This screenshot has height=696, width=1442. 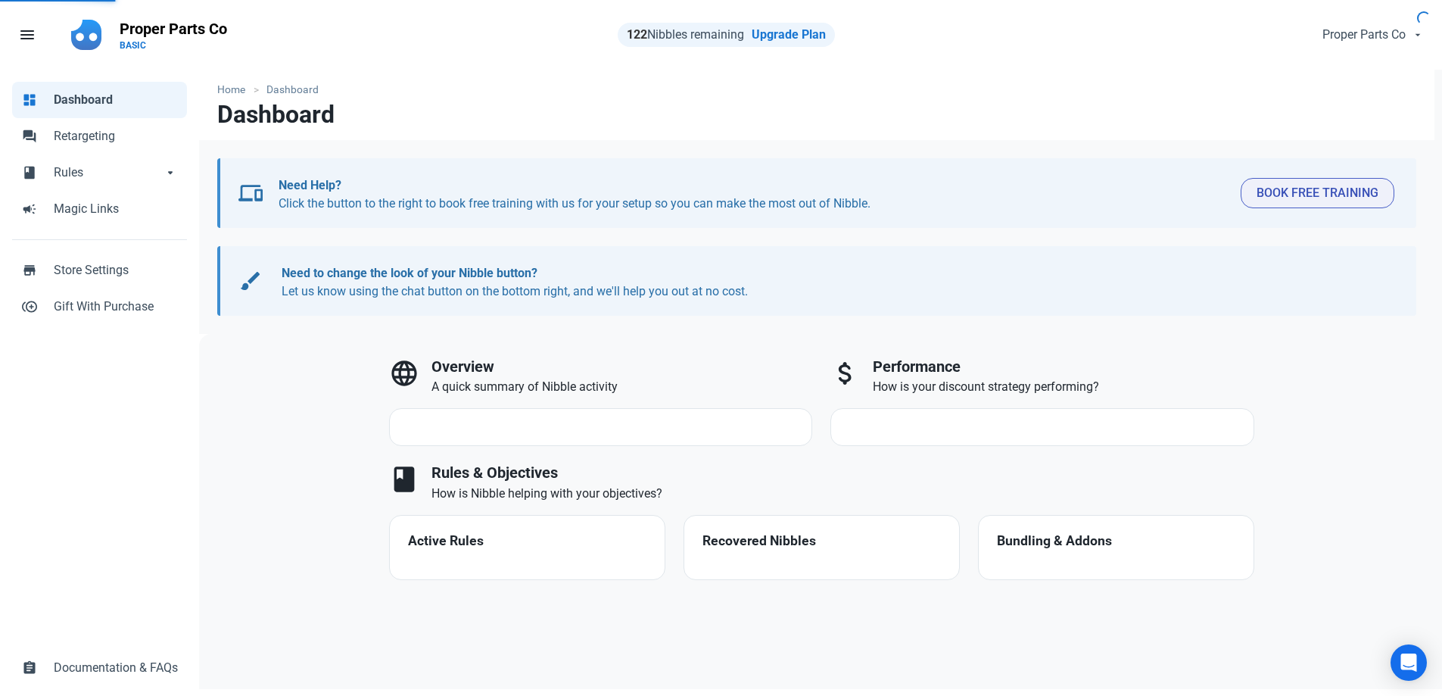 What do you see at coordinates (99, 173) in the screenshot?
I see `a: bookRulesarrow_drop_down` at bounding box center [99, 173].